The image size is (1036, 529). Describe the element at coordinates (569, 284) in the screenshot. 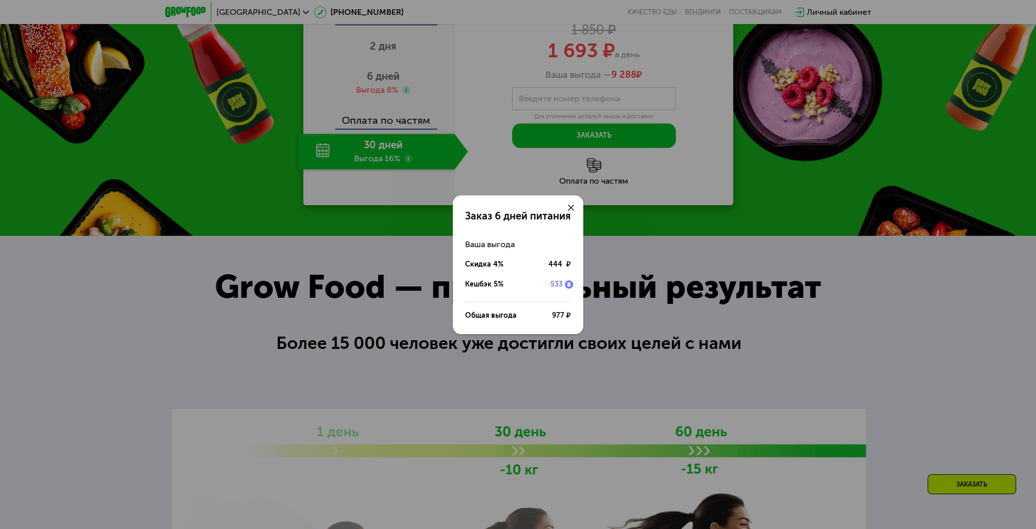

I see `img: 6xeK+bnrLZRvzRLey9cVV0aawxAWkhVmW4SzEOizXnv0wjBB+vEVbWRv4Gmd1xEAAAAASUVORK5CYII=` at that location.